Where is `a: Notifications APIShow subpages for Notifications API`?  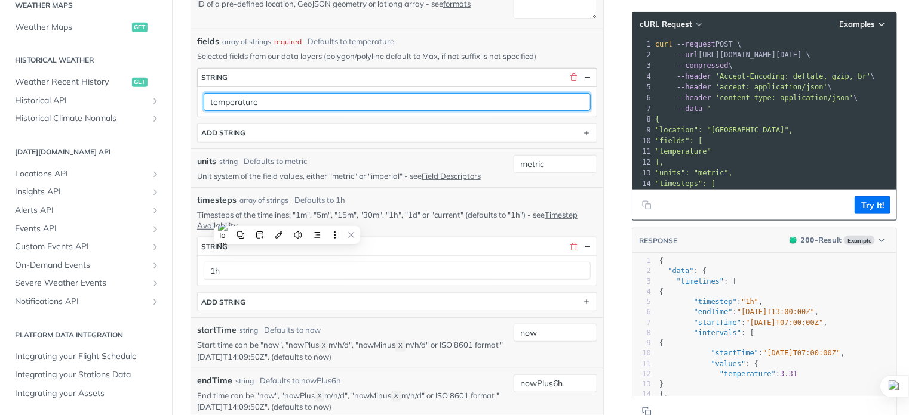
a: Notifications APIShow subpages for Notifications API is located at coordinates (86, 302).